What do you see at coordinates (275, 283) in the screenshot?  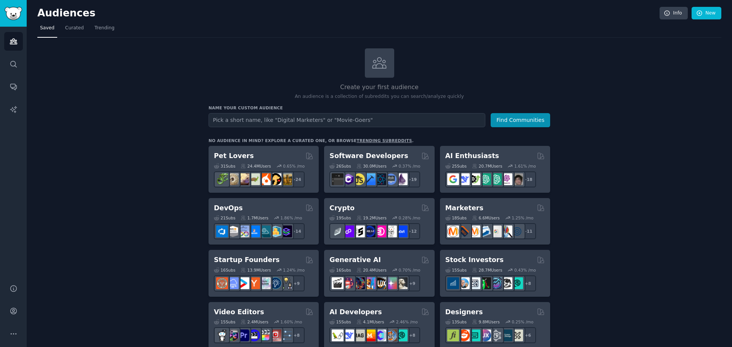 I see `img: Entrepreneurship` at bounding box center [275, 283].